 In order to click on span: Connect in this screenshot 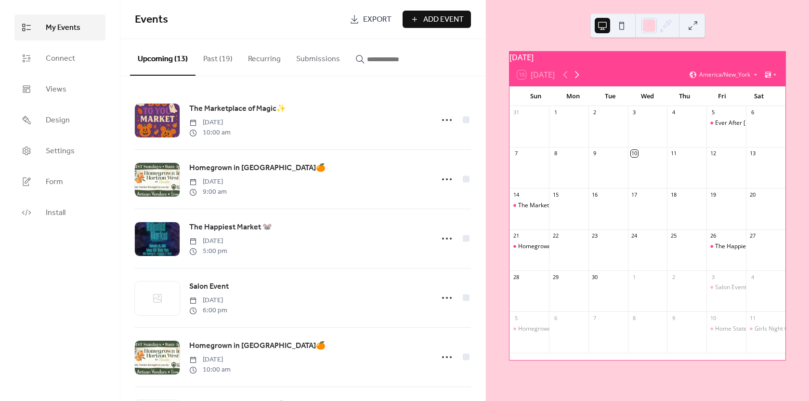, I will do `click(60, 59)`.